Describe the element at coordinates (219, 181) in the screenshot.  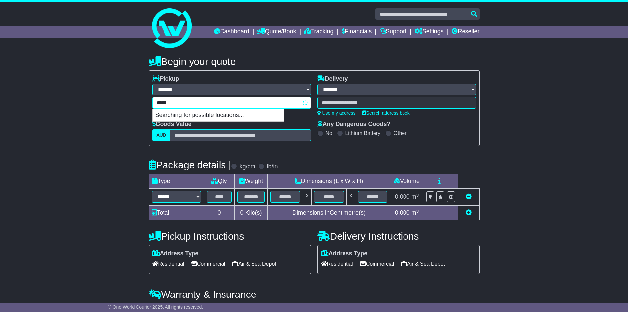
I see `td: Qty` at that location.